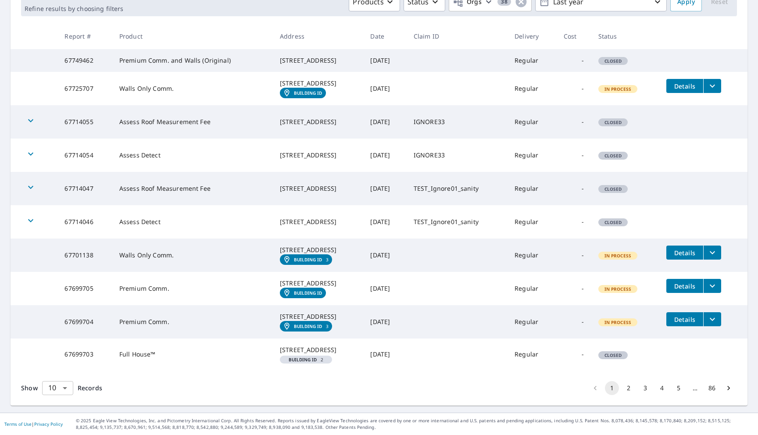 This screenshot has height=435, width=758. I want to click on button: Go to page 4, so click(662, 388).